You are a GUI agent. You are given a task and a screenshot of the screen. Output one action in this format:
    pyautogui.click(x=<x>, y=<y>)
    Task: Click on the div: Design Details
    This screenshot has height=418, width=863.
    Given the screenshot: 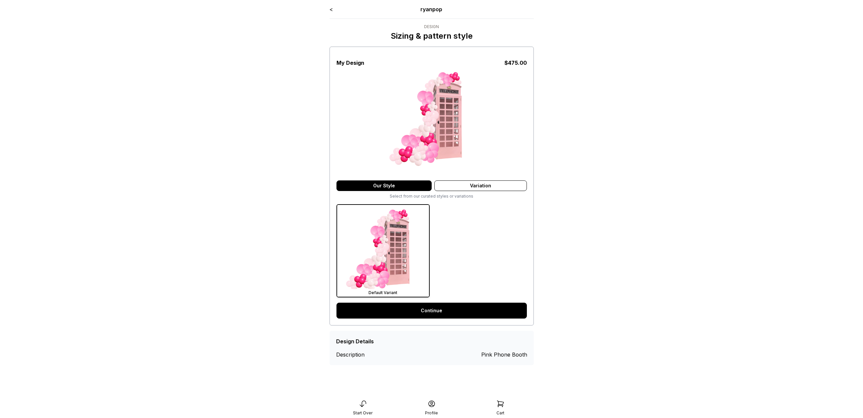 What is the action you would take?
    pyautogui.click(x=355, y=342)
    